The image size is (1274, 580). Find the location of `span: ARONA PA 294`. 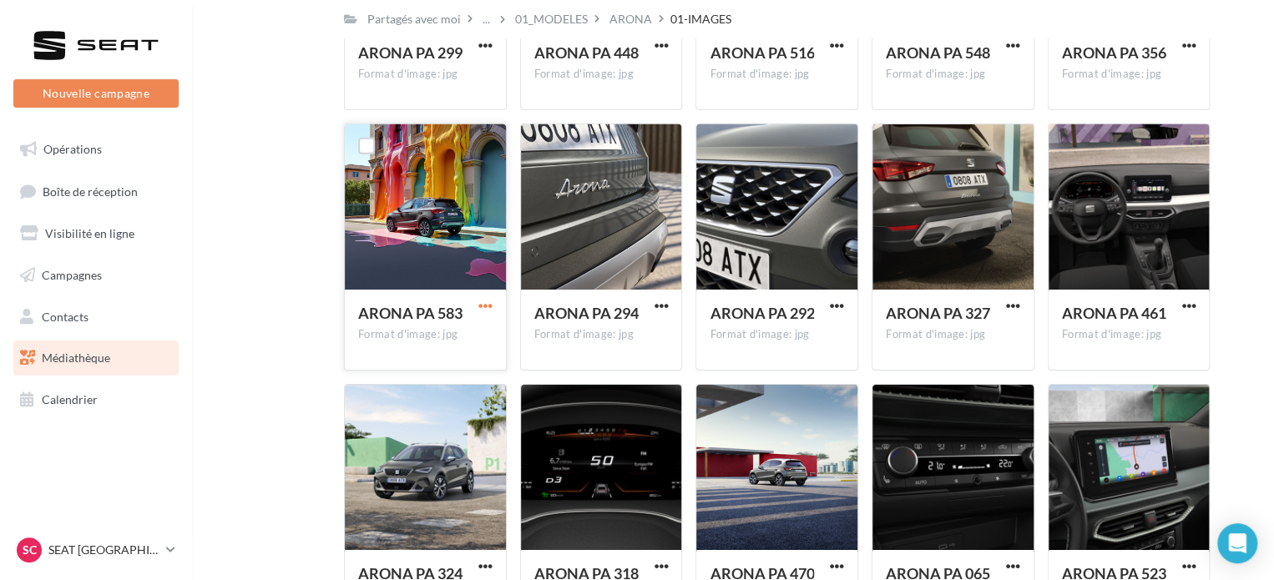

span: ARONA PA 294 is located at coordinates (586, 313).